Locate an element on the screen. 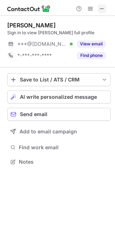 This screenshot has height=230, width=115. button: Add to email campaign is located at coordinates (59, 132).